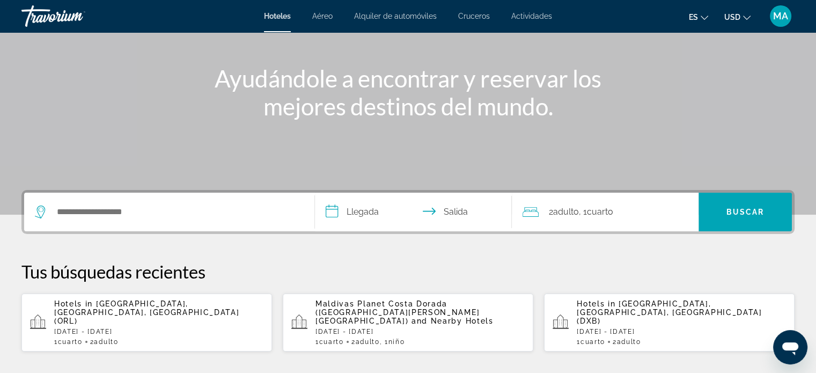 This screenshot has width=816, height=373. Describe the element at coordinates (75, 16) in the screenshot. I see `a: Travorium` at that location.